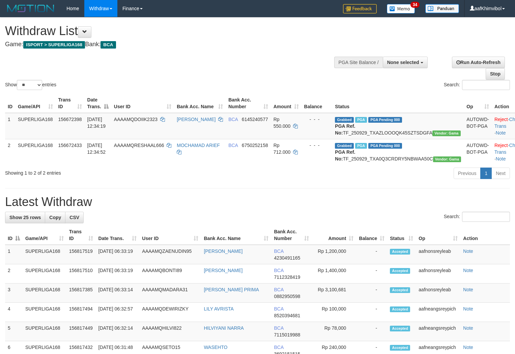 This screenshot has height=354, width=515. Describe the element at coordinates (398, 126) in the screenshot. I see `td: TF_250929_TXAZLOOOQK45SZTSDGFA` at that location.